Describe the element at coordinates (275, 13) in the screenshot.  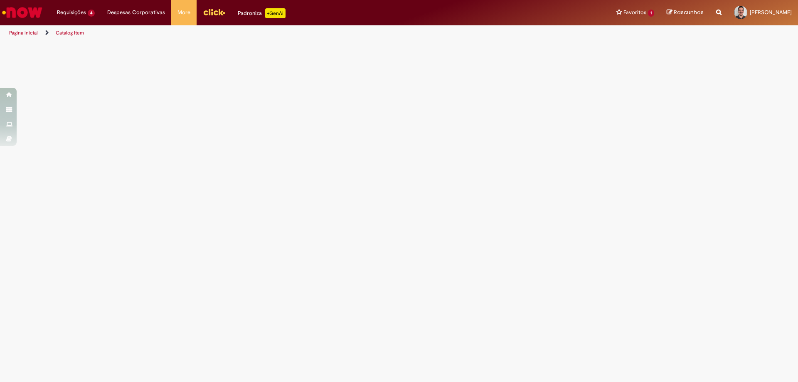
I see `p: +GenAi` at that location.